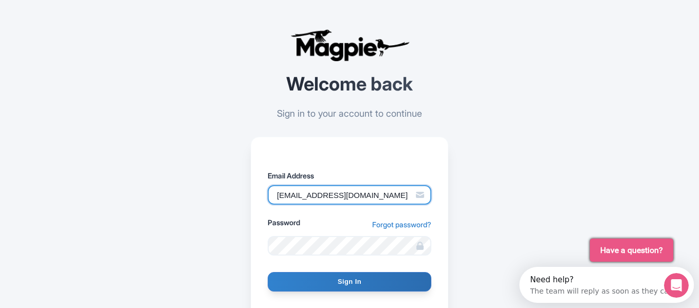  What do you see at coordinates (349, 195) in the screenshot?
I see `input: Enter your email address` at bounding box center [349, 195].